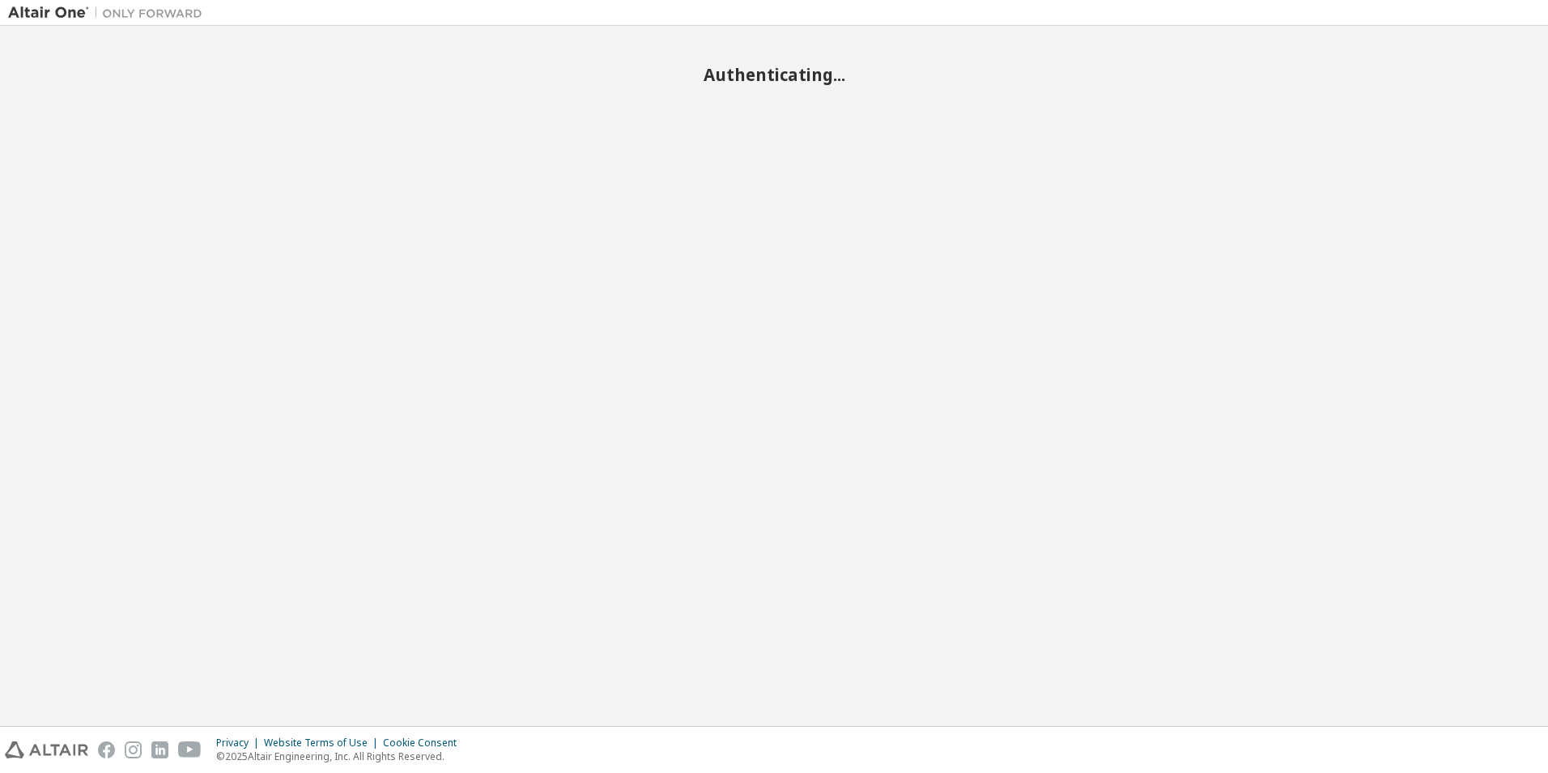 The image size is (1548, 773). What do you see at coordinates (160, 749) in the screenshot?
I see `img: linkedin.svg` at bounding box center [160, 749].